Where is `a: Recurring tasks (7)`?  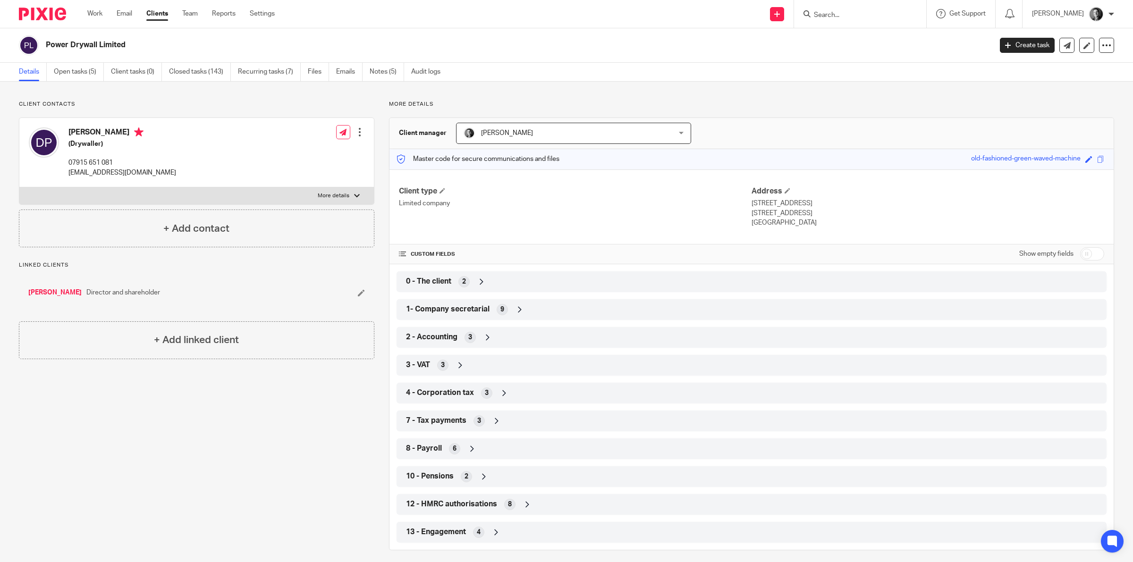 a: Recurring tasks (7) is located at coordinates (269, 72).